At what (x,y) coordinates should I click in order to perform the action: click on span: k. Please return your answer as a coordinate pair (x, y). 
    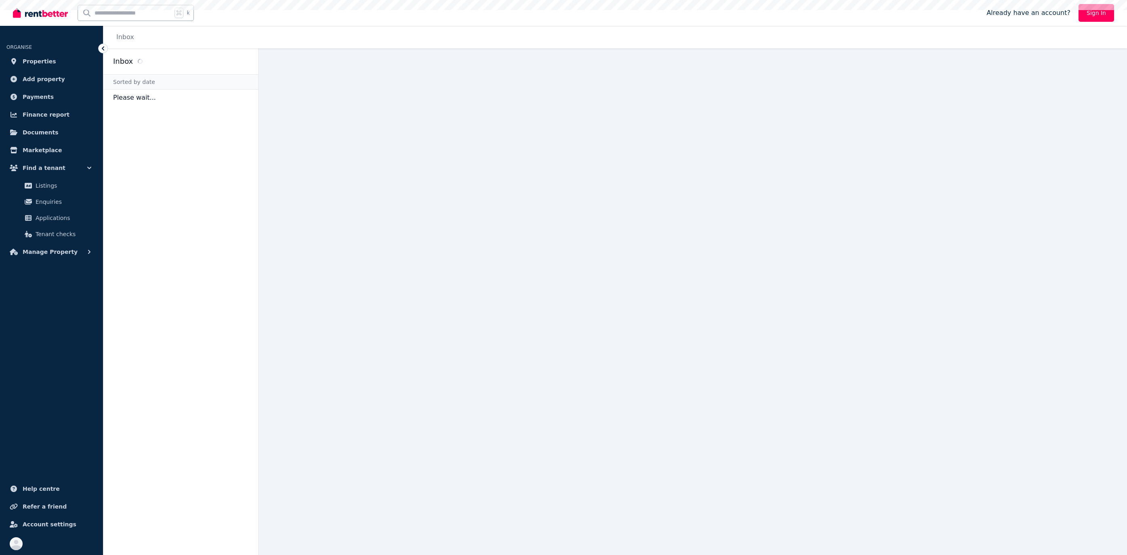
    Looking at the image, I should click on (188, 13).